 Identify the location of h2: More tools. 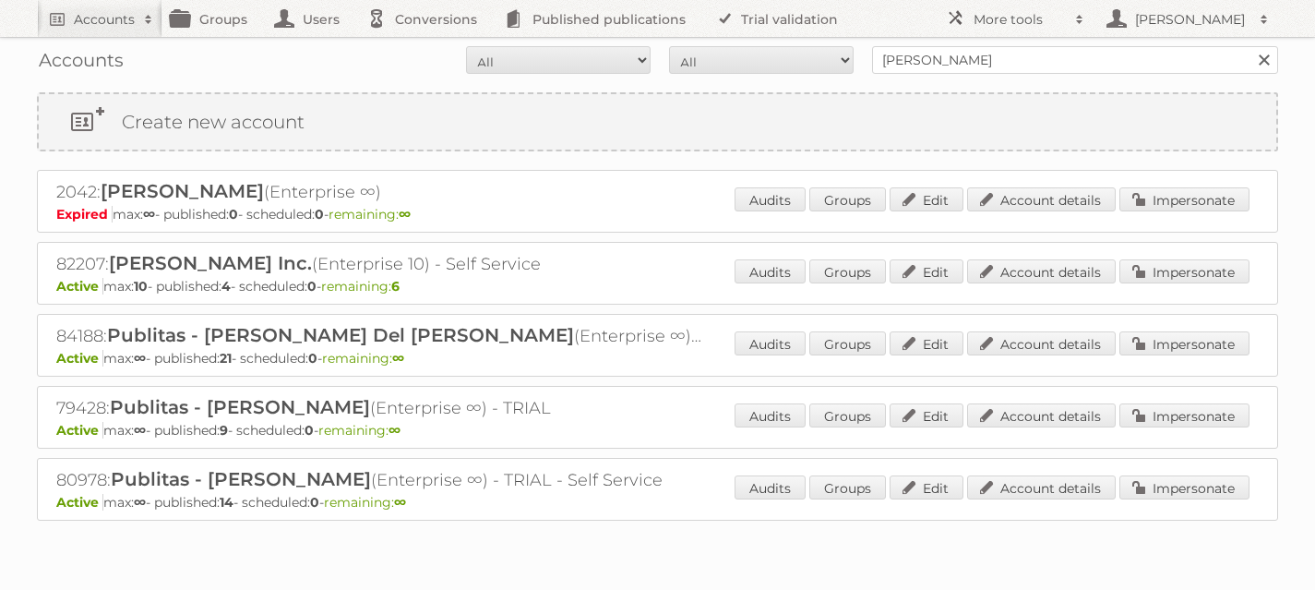
(1020, 19).